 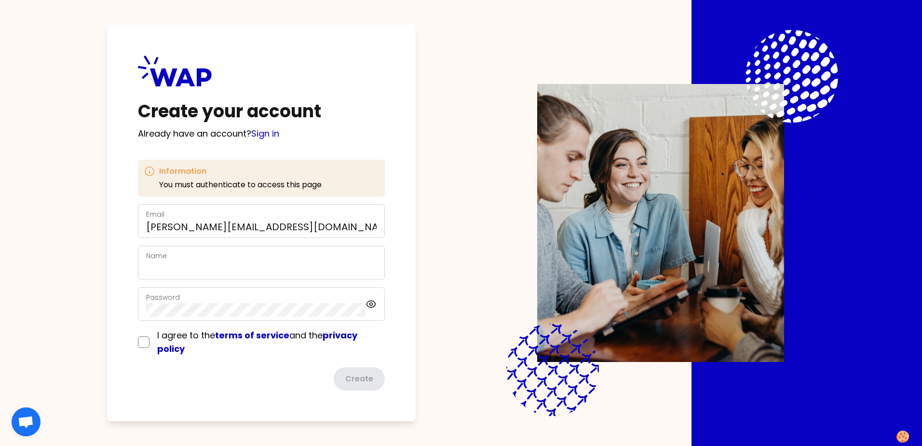 I want to click on label: Password, so click(x=163, y=297).